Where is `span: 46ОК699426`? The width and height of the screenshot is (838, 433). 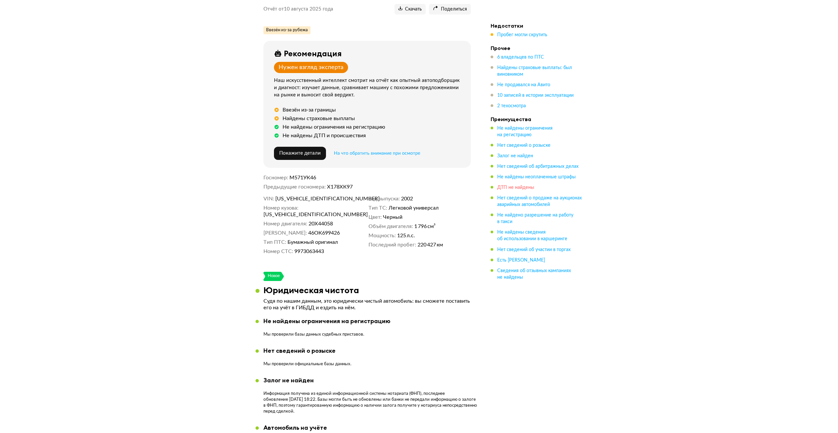
span: 46ОК699426 is located at coordinates (324, 233).